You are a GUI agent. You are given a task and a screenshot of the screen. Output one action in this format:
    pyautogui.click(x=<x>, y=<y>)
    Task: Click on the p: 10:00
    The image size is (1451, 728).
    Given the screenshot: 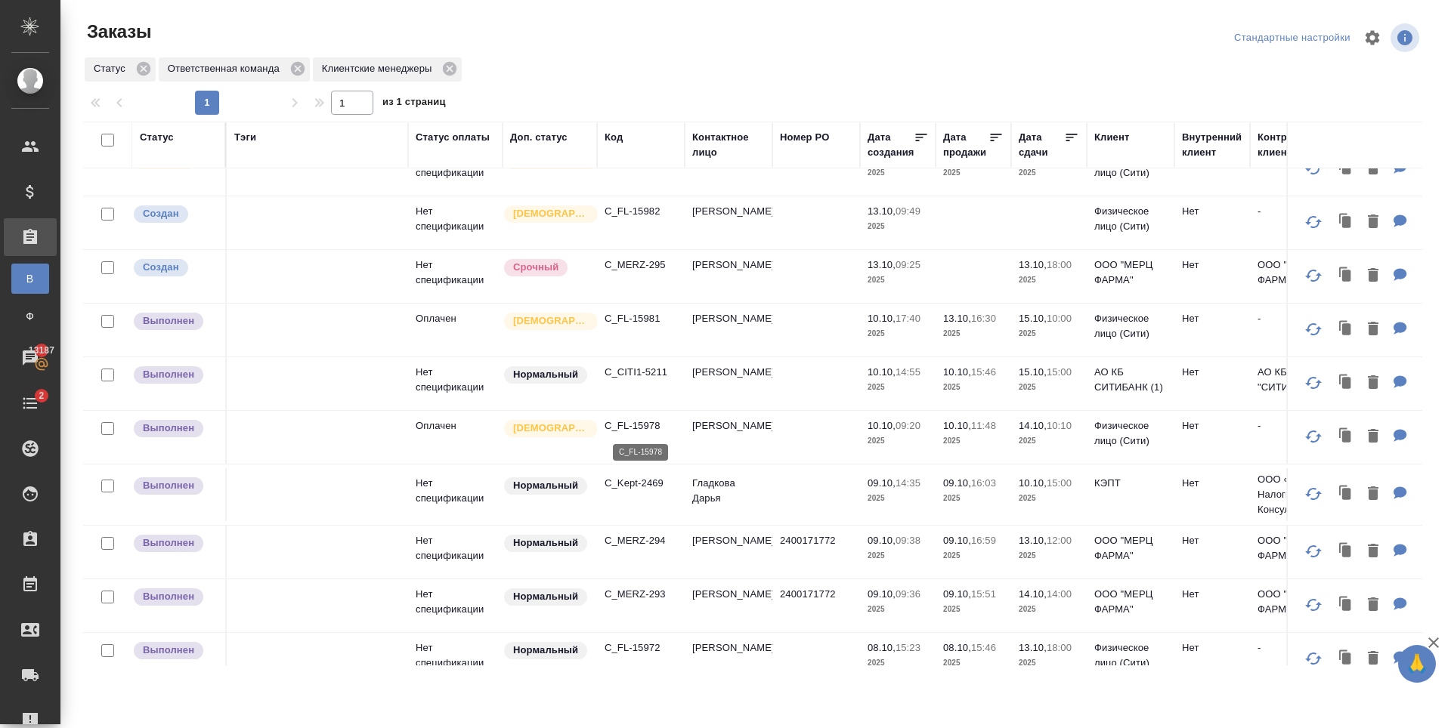 What is the action you would take?
    pyautogui.click(x=1058, y=318)
    